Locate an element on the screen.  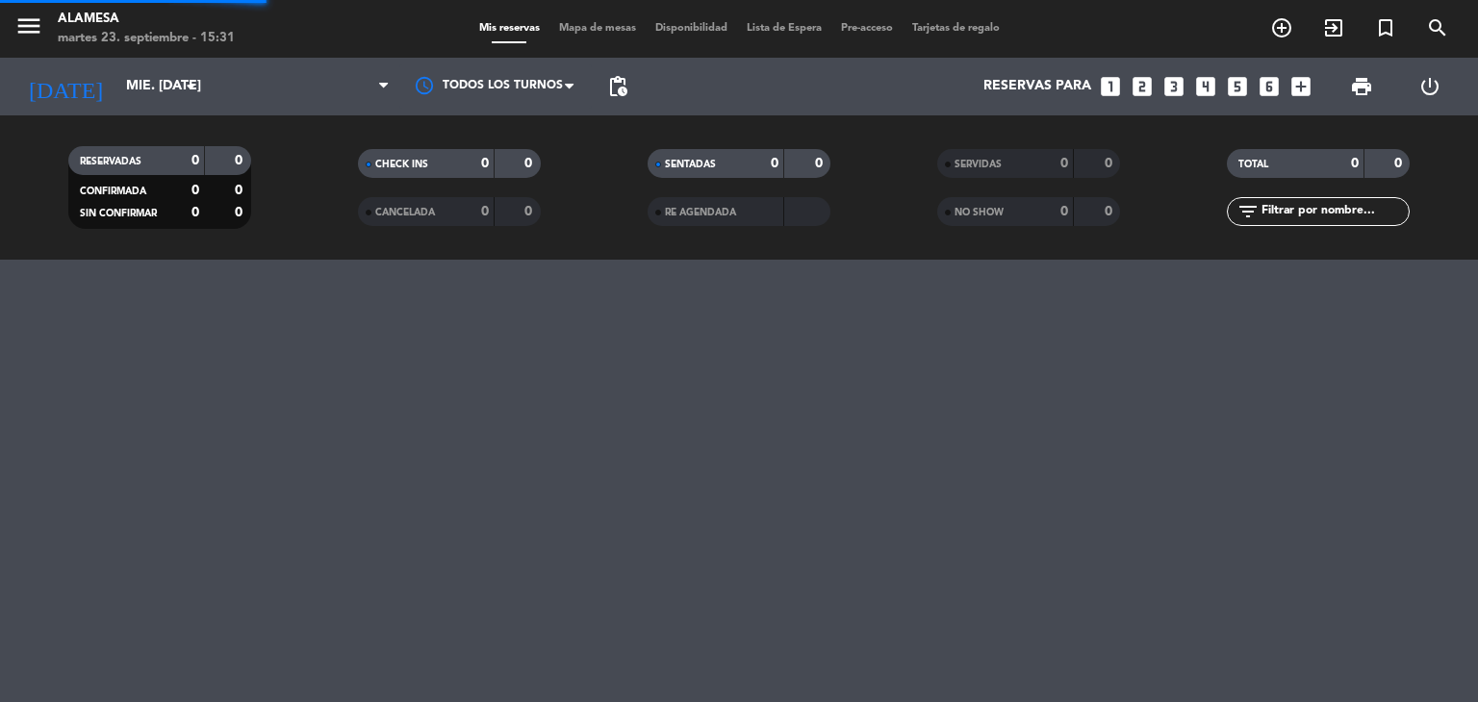
i: menu is located at coordinates (29, 26).